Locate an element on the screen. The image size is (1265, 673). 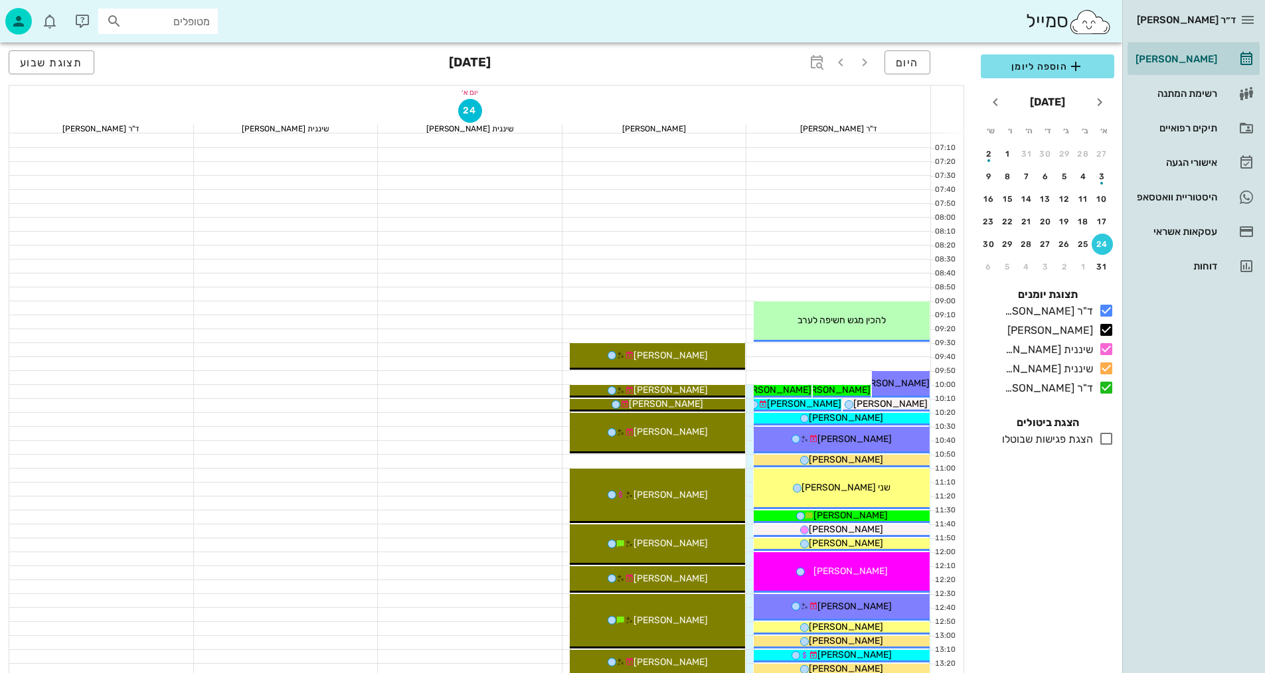
div: 28 is located at coordinates (1027, 244).